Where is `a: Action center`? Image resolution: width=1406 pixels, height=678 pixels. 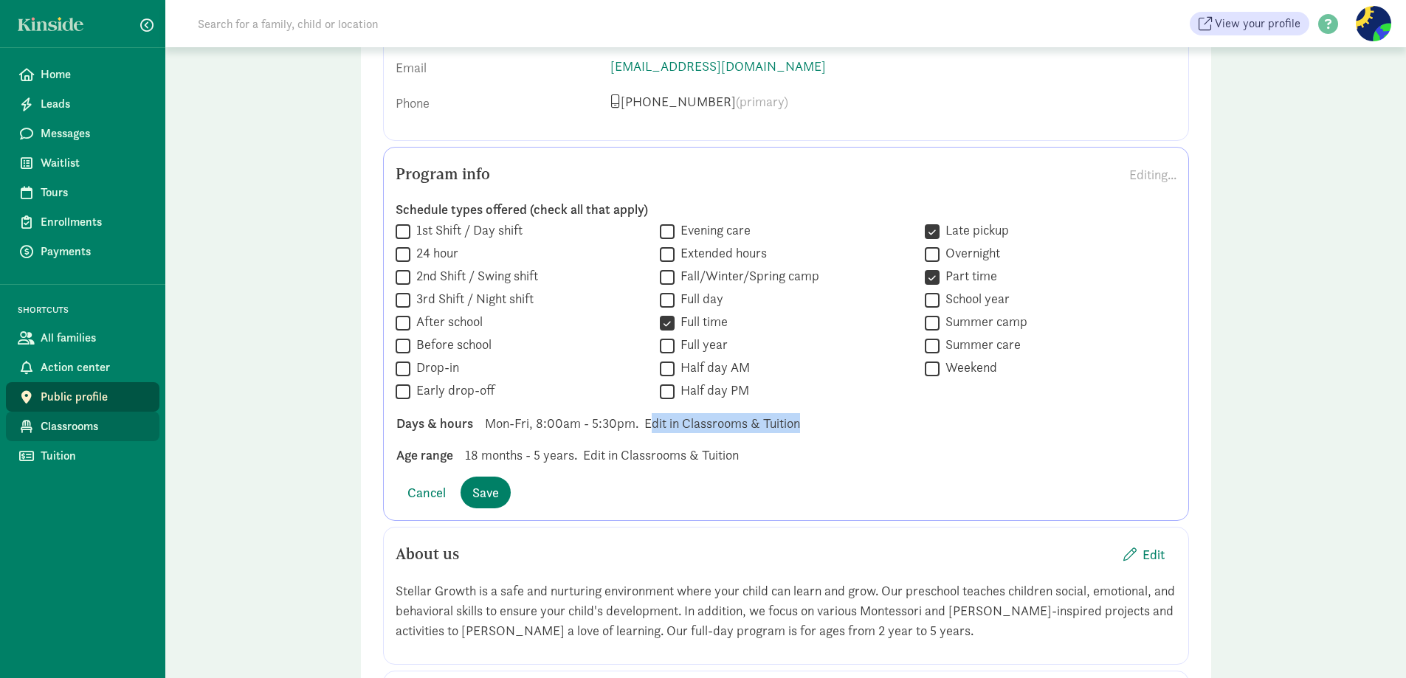 a: Action center is located at coordinates (83, 368).